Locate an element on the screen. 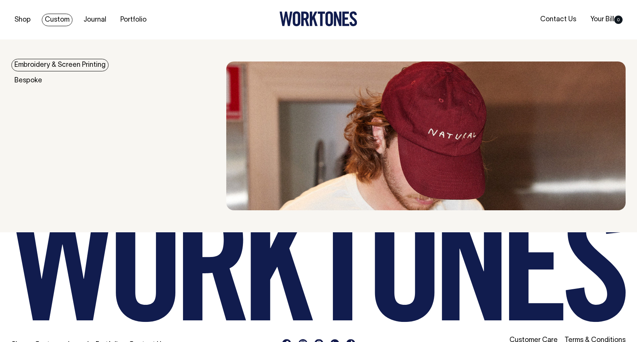  a: Custom is located at coordinates (57, 20).